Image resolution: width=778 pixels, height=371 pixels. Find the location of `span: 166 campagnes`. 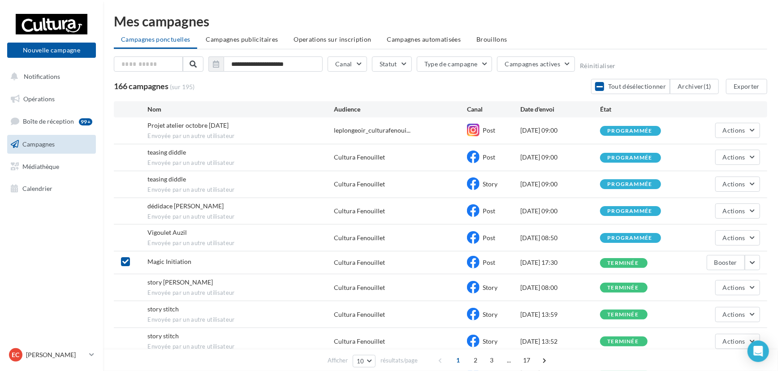

span: 166 campagnes is located at coordinates (141, 86).